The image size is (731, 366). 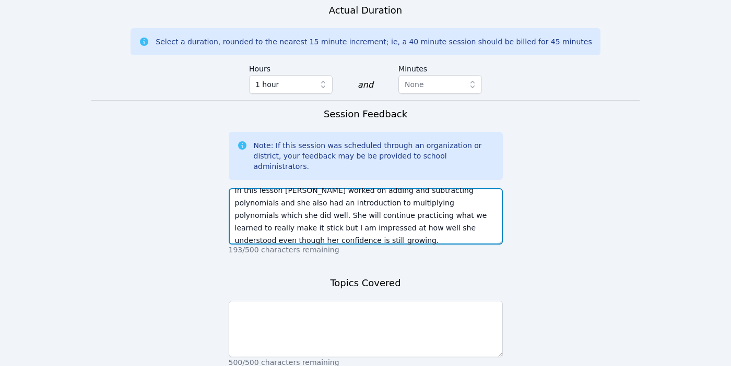 What do you see at coordinates (440, 67) in the screenshot?
I see `label: Minutes` at bounding box center [440, 67].